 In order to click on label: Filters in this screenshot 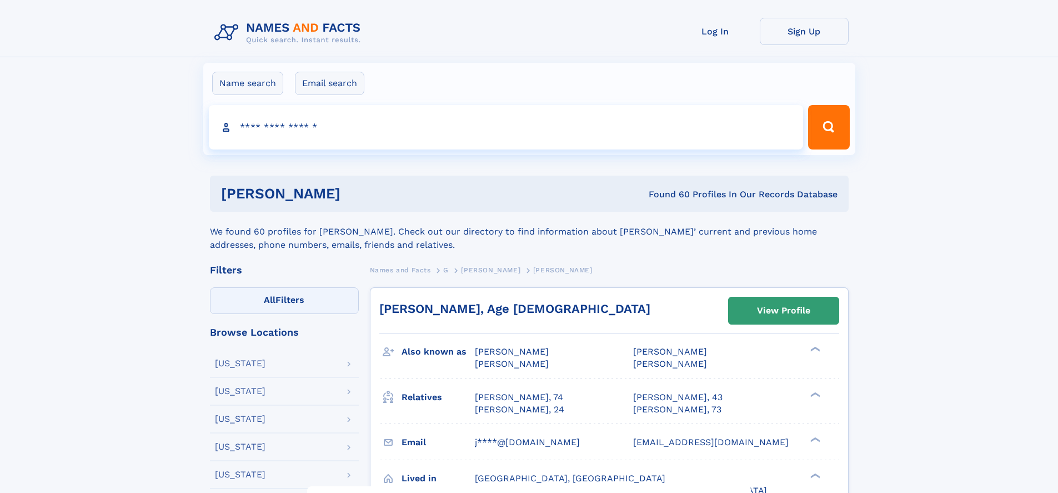, I will do `click(284, 300)`.